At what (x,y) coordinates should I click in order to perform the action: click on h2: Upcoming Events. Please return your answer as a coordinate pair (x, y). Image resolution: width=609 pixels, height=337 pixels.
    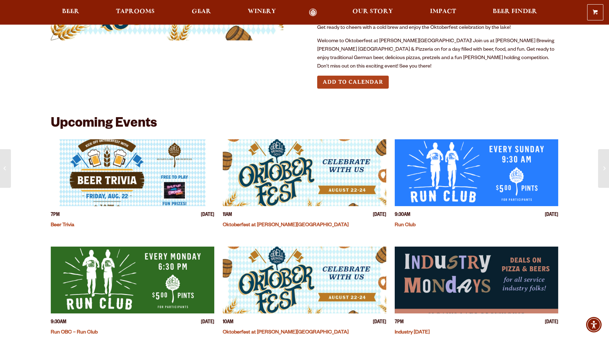
    Looking at the image, I should click on (104, 125).